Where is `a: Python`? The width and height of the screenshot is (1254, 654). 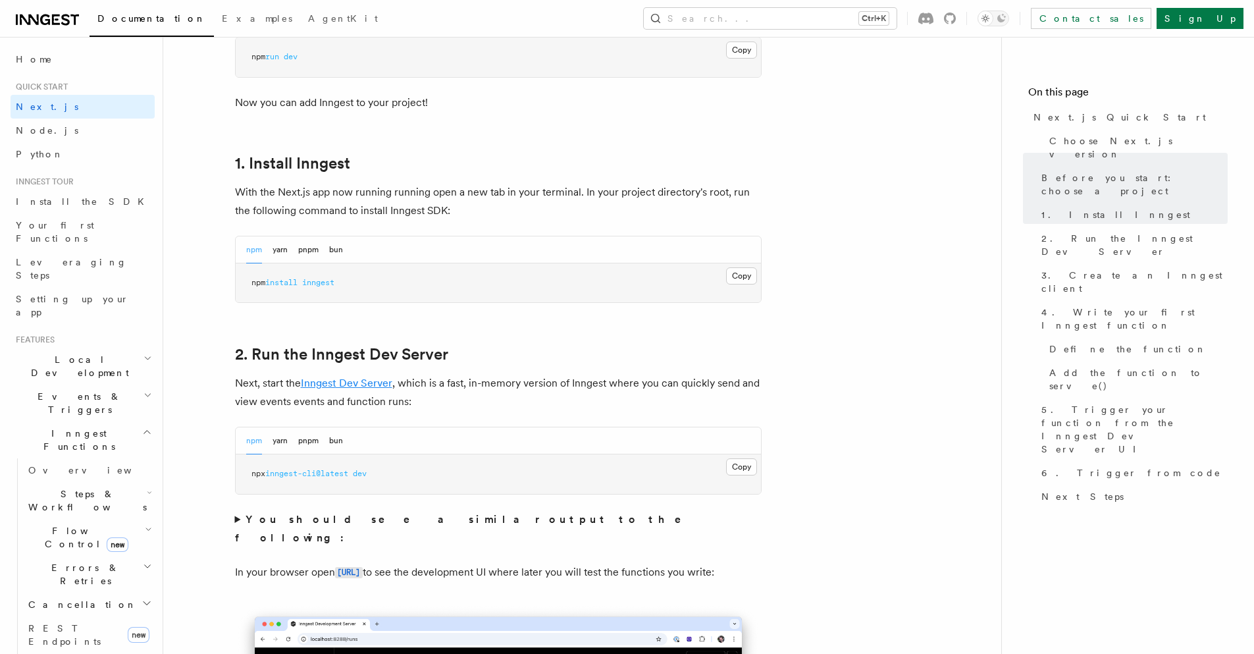 a: Python is located at coordinates (82, 154).